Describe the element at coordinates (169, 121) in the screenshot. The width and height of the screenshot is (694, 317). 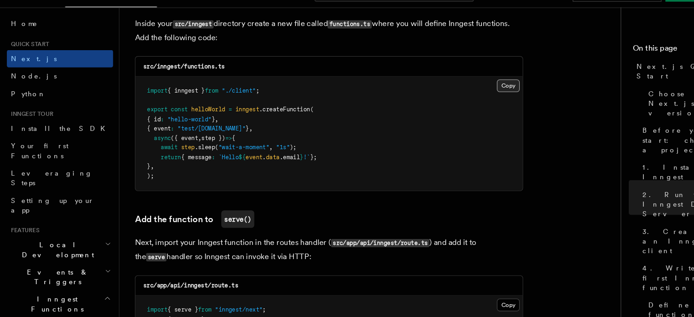
I see `span: const` at that location.